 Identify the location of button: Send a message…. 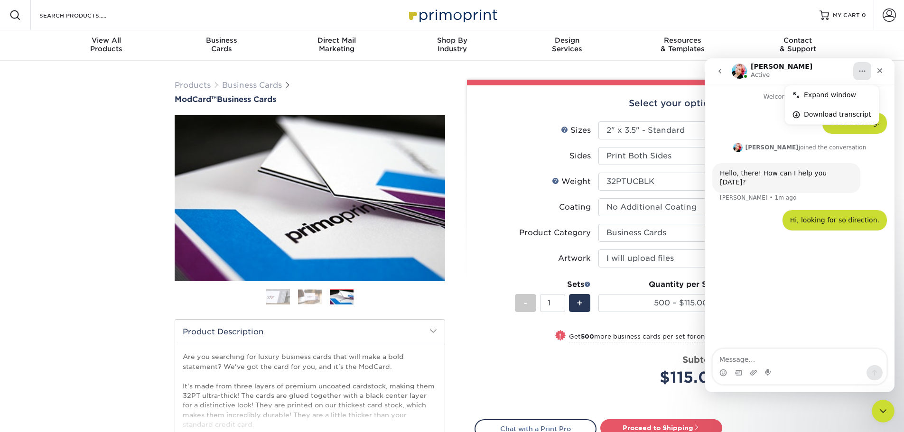
(170, 315).